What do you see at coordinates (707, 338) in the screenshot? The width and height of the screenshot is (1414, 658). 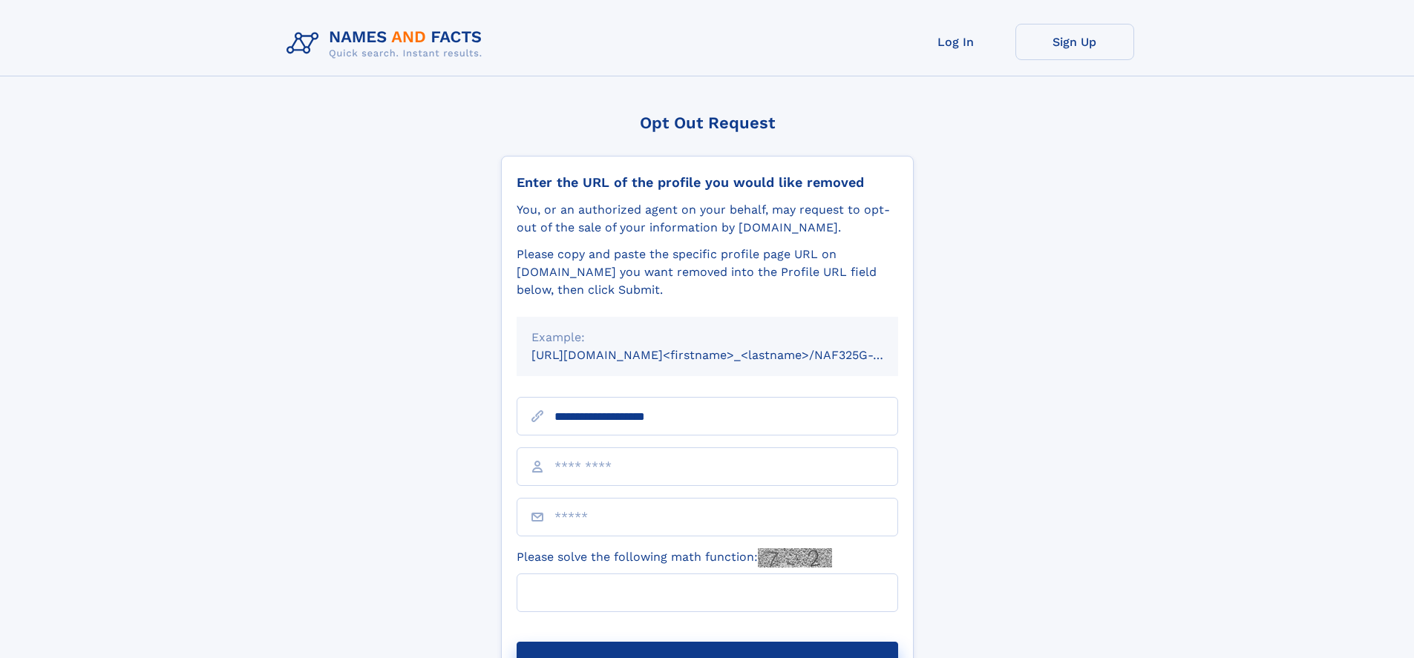 I see `div: Example:` at bounding box center [707, 338].